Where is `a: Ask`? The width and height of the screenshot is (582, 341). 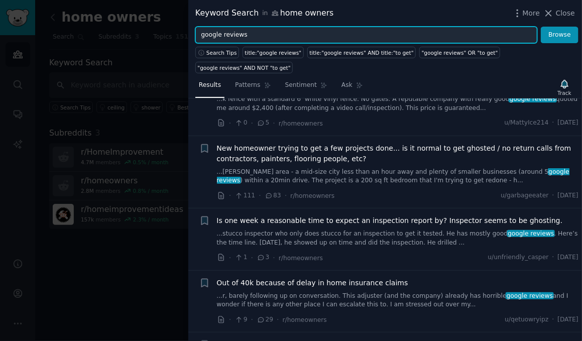
a: Ask is located at coordinates (352, 87).